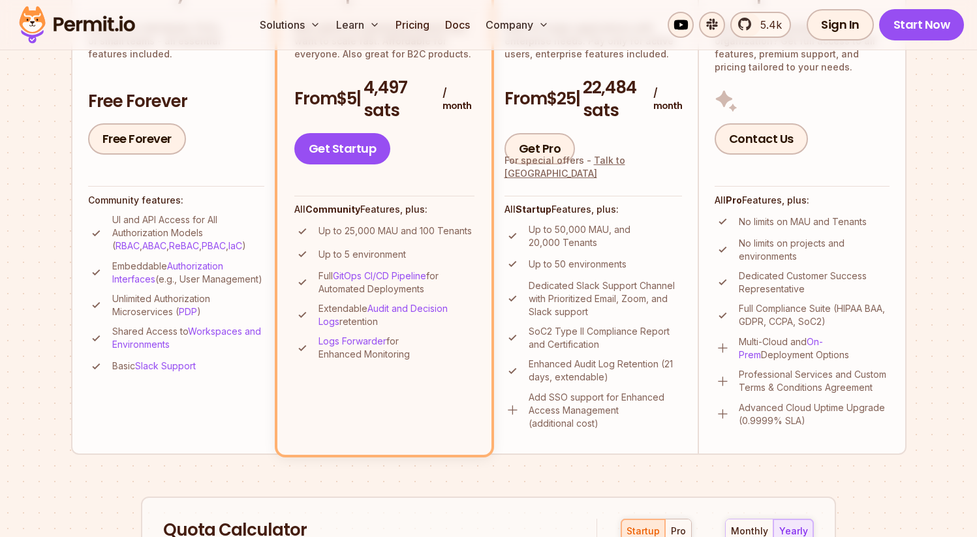 Image resolution: width=977 pixels, height=537 pixels. Describe the element at coordinates (188, 305) in the screenshot. I see `p: Unlimited Authorization Microservices ( )` at that location.